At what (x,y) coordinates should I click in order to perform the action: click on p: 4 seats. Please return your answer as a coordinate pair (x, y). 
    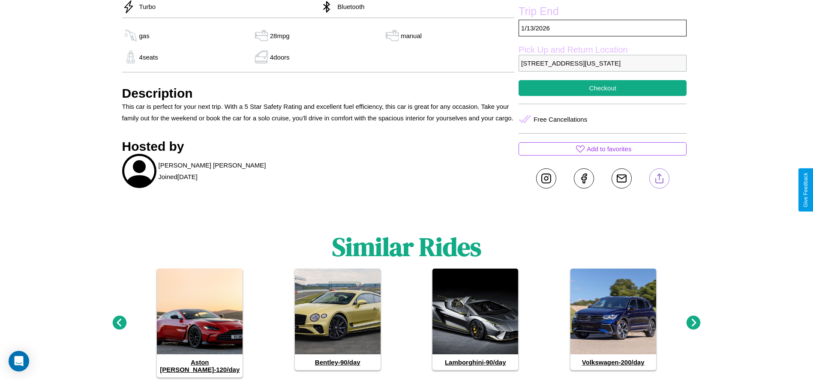
    Looking at the image, I should click on (149, 57).